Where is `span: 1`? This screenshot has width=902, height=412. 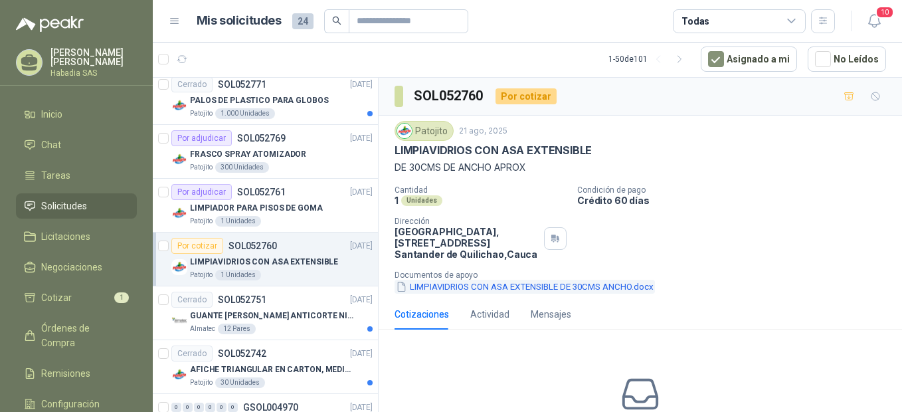 span: 1 is located at coordinates (122, 298).